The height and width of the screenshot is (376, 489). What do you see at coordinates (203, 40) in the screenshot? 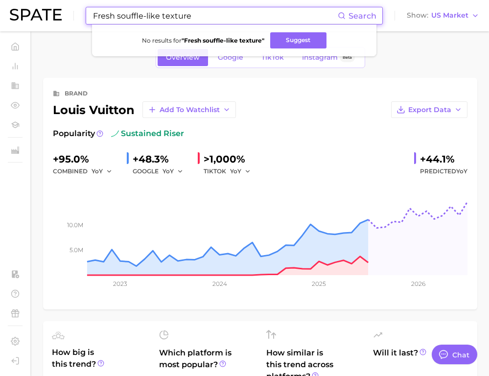
I see `span: No results for` at bounding box center [203, 40].